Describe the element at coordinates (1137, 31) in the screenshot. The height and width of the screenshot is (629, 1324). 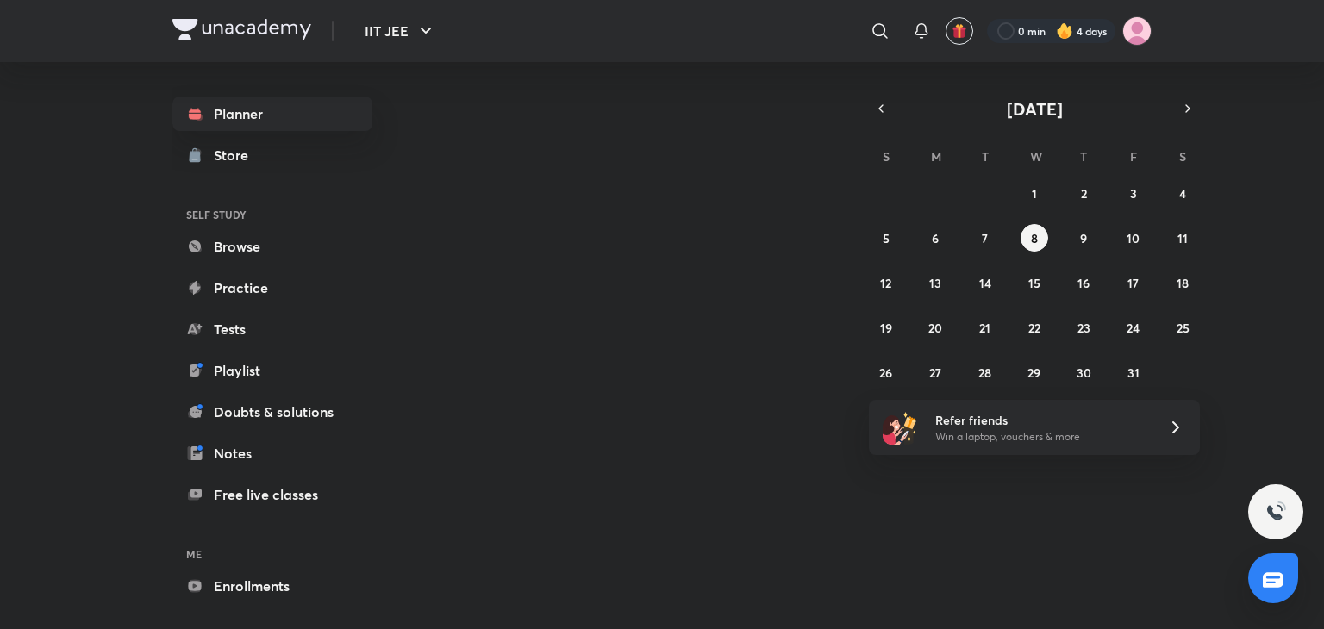
I see `img: Adah Patil Patil` at that location.